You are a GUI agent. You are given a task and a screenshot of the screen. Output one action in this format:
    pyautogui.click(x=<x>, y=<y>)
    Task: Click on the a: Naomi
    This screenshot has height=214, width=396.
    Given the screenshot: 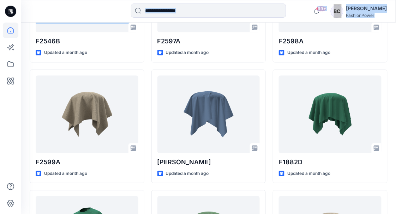 What is the action you would take?
    pyautogui.click(x=209, y=114)
    